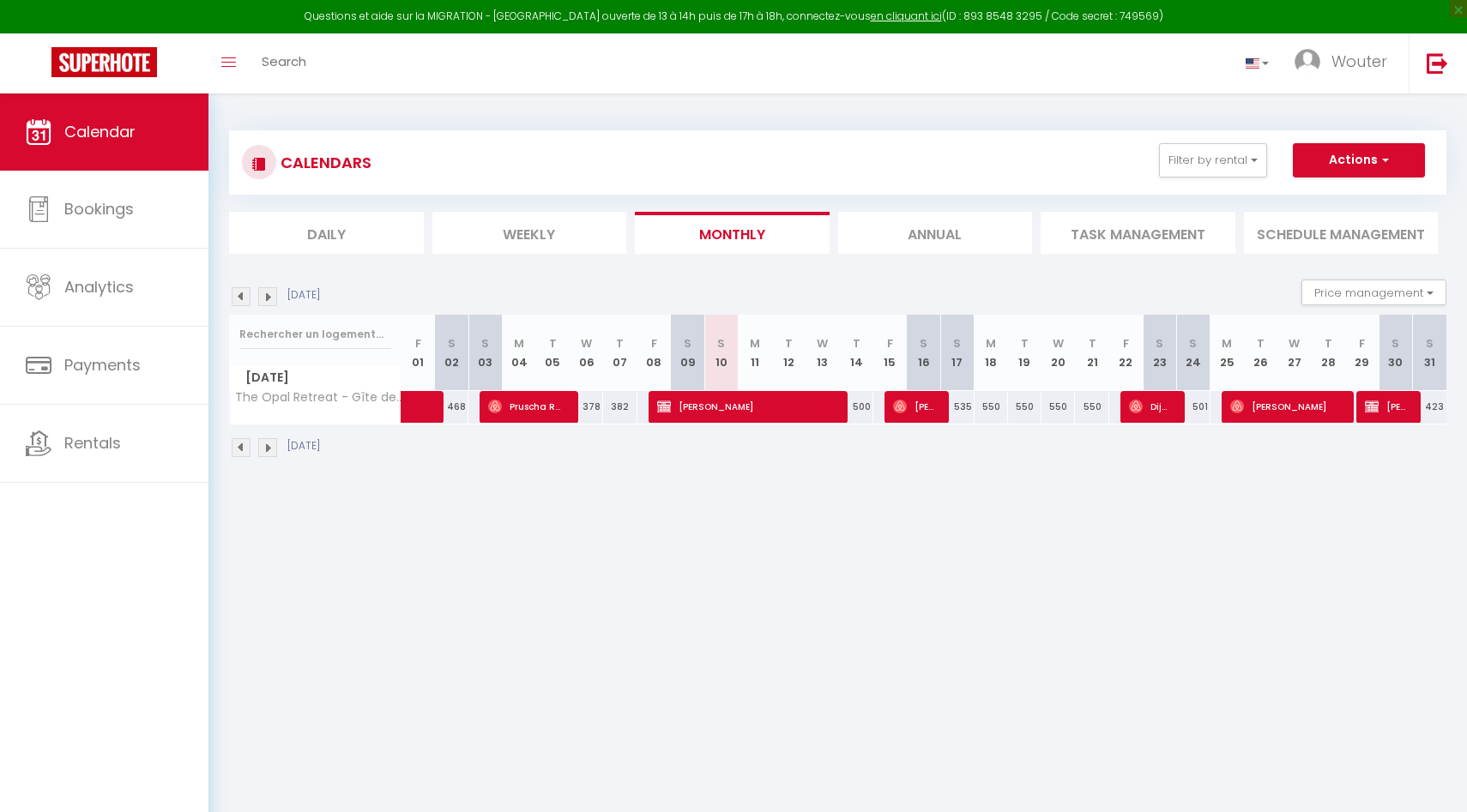 Image resolution: width=1467 pixels, height=812 pixels. Describe the element at coordinates (518, 352) in the screenshot. I see `th: 04` at that location.